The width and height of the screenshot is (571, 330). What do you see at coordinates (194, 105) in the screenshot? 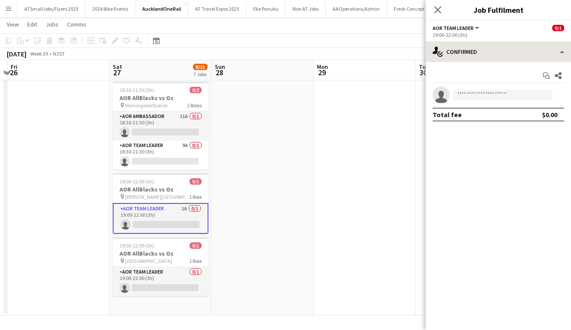
I see `span: 2 Roles` at bounding box center [194, 105].